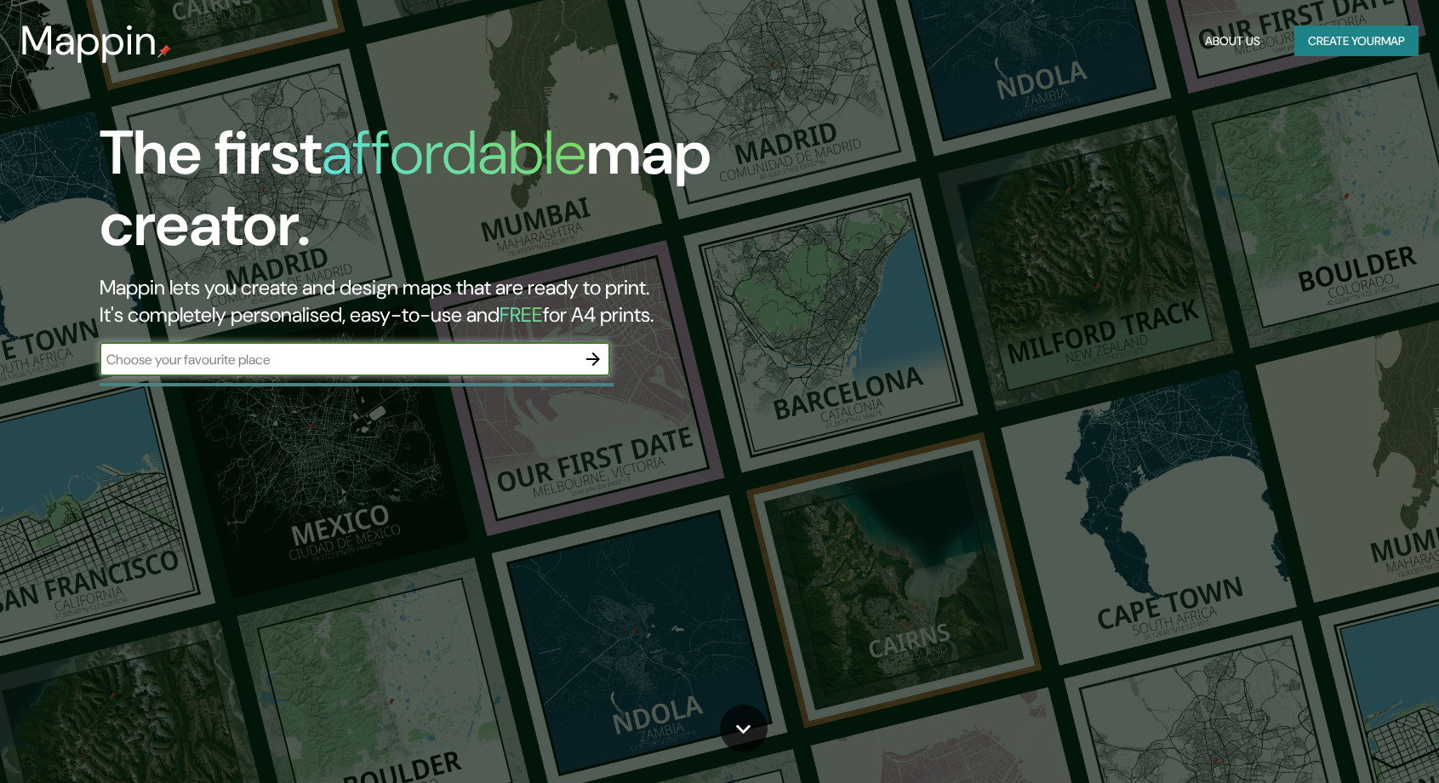  What do you see at coordinates (88, 41) in the screenshot?
I see `h3: Mappin` at bounding box center [88, 41].